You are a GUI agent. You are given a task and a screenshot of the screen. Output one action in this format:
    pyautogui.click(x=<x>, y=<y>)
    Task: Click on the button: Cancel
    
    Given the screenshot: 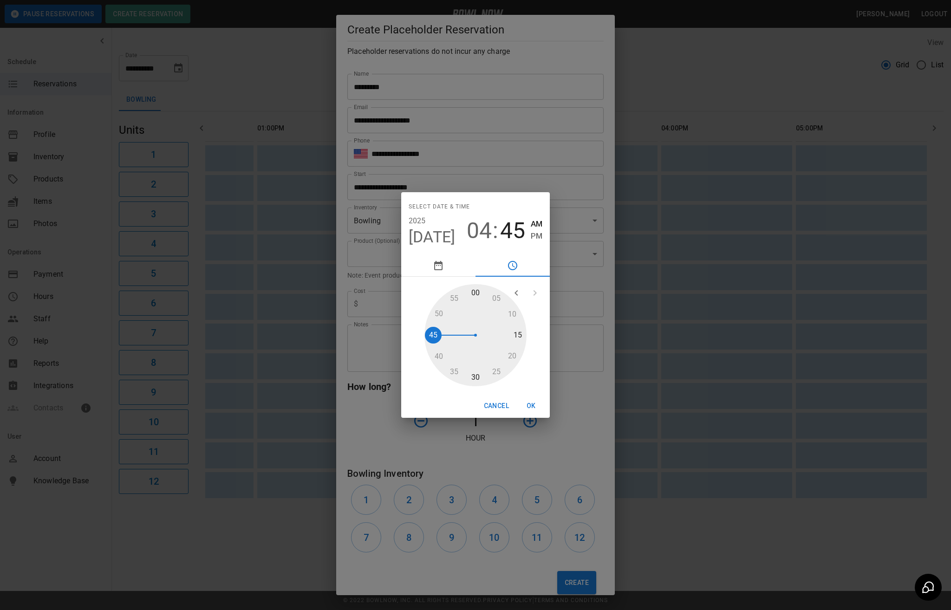 What is the action you would take?
    pyautogui.click(x=497, y=406)
    